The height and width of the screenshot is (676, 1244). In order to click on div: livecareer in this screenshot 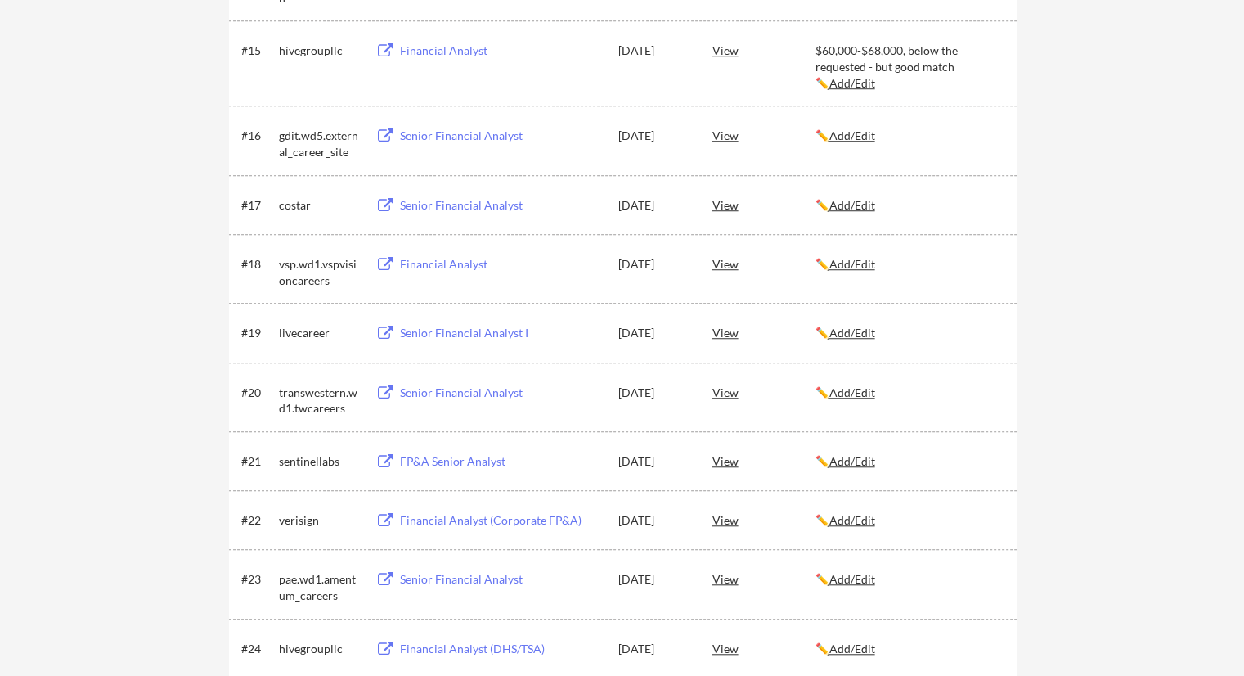, I will do `click(320, 333)`.